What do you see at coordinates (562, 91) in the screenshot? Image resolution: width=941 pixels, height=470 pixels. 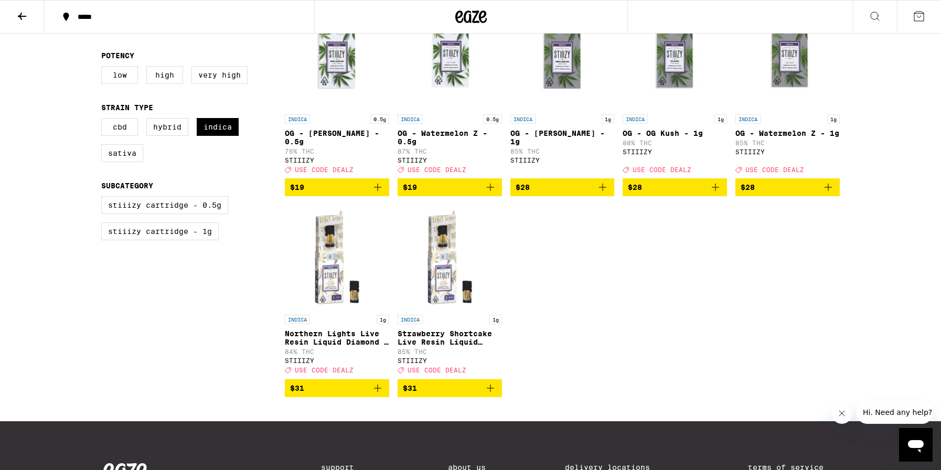 I see `a: Open page for OG - King Louis XIII - 1g from STIIIZY` at bounding box center [562, 91].